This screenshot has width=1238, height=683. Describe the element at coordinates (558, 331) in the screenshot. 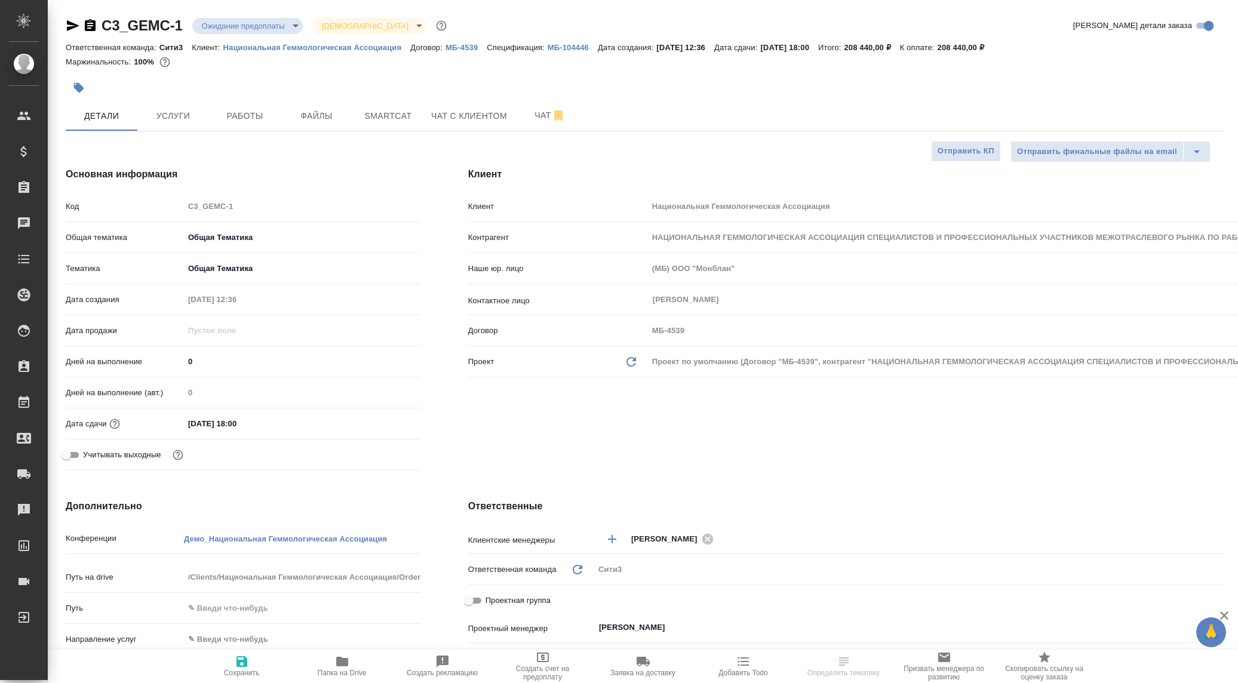

I see `p: Договор` at that location.